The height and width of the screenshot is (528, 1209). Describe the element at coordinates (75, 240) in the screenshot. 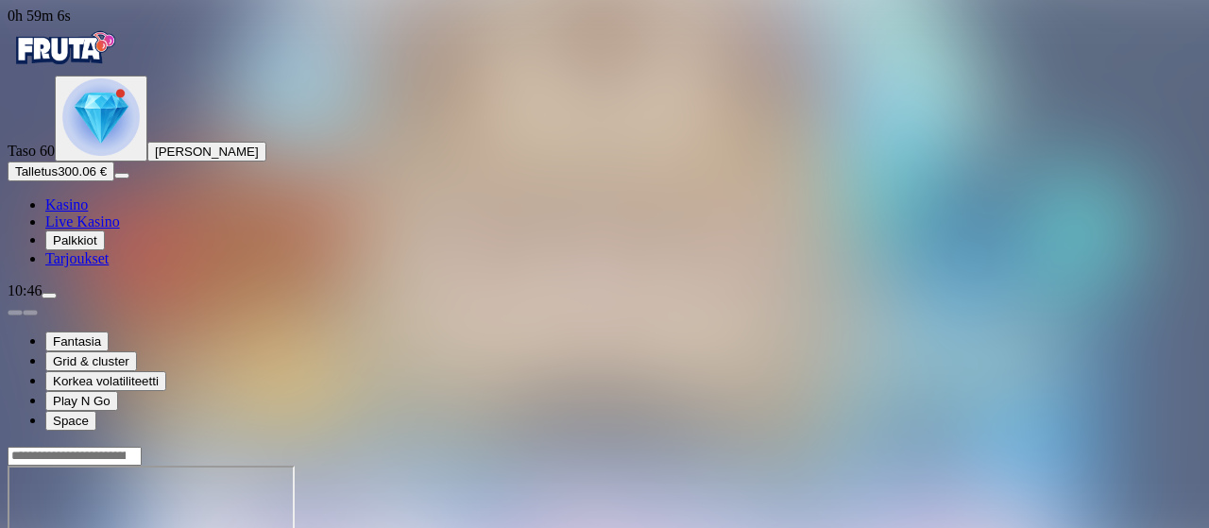

I see `button: reward iconPalkkiot` at that location.